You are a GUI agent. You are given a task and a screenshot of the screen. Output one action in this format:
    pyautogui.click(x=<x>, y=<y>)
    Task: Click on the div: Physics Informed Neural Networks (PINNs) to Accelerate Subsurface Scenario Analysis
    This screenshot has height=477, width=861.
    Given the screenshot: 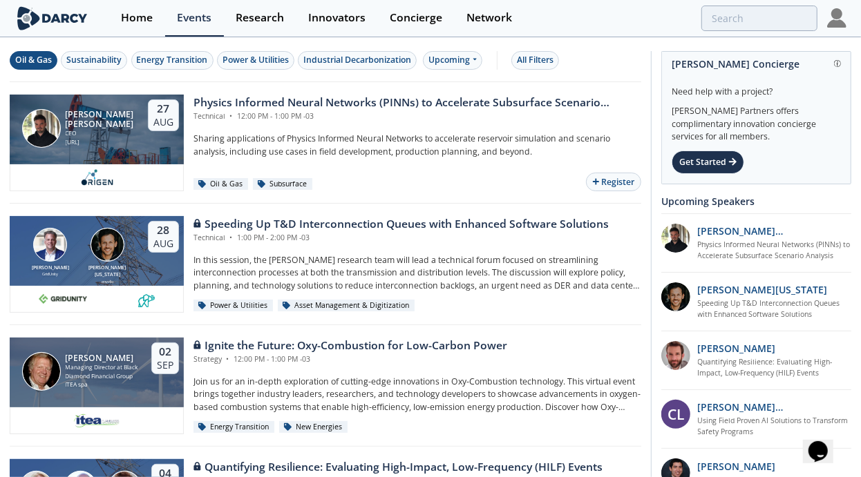 What is the action you would take?
    pyautogui.click(x=417, y=103)
    